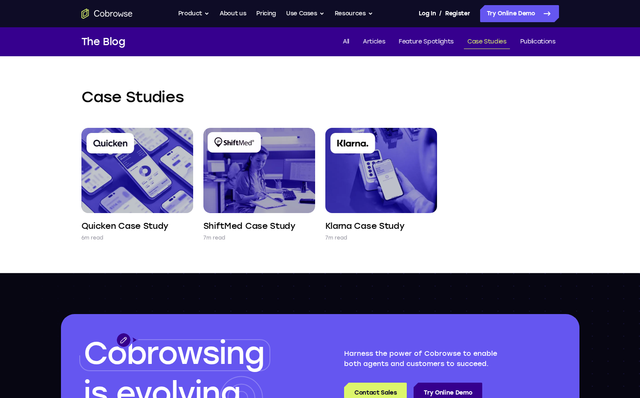 This screenshot has width=640, height=398. I want to click on a: Log In, so click(427, 14).